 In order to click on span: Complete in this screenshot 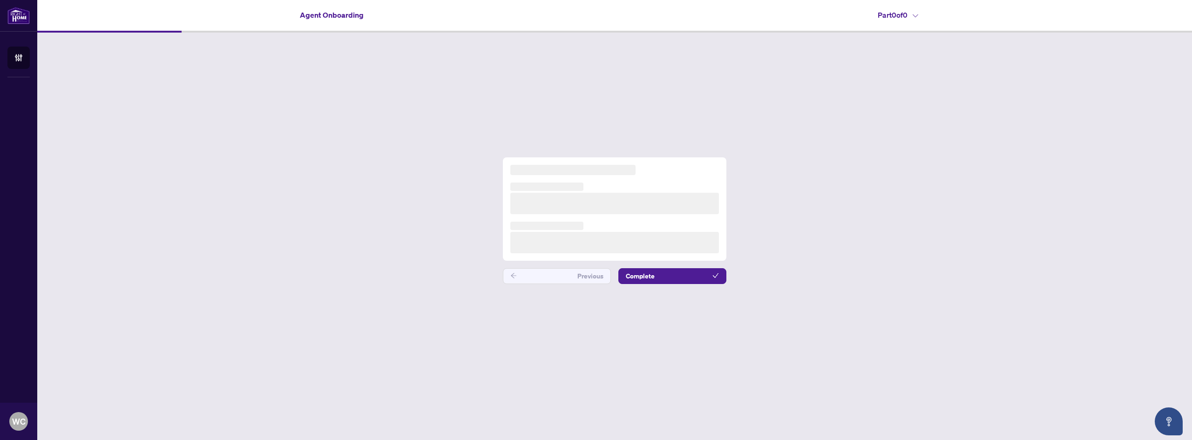, I will do `click(640, 276)`.